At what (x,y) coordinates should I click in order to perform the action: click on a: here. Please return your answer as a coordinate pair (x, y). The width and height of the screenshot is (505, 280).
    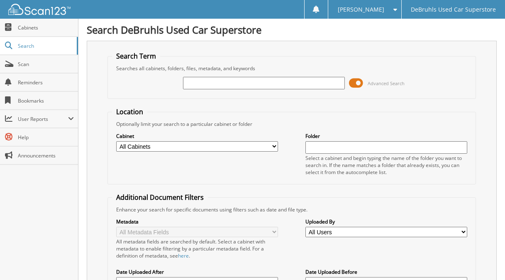
    Looking at the image, I should click on (183, 255).